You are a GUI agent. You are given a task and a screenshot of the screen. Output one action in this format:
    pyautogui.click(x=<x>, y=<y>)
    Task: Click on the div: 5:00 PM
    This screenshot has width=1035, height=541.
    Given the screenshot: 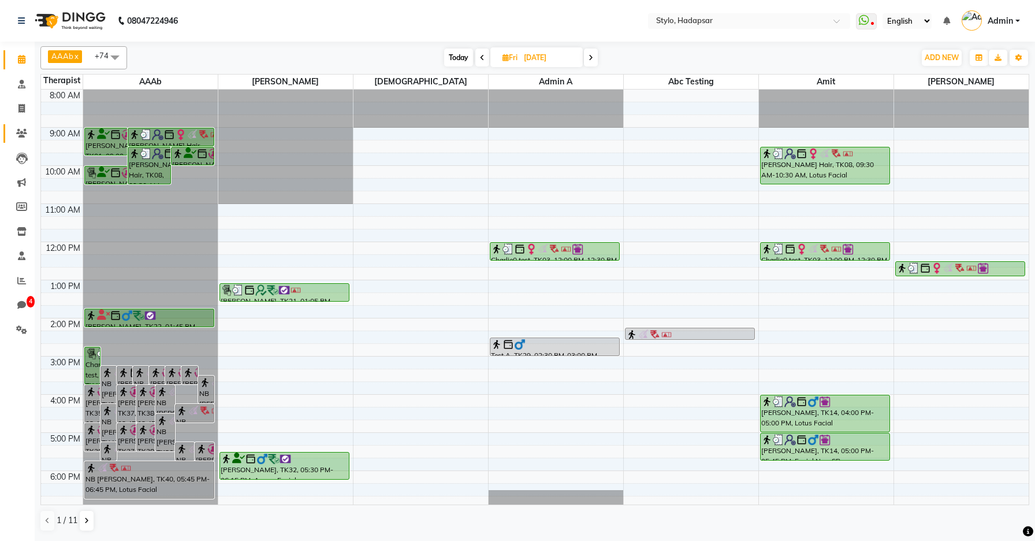 What is the action you would take?
    pyautogui.click(x=65, y=439)
    